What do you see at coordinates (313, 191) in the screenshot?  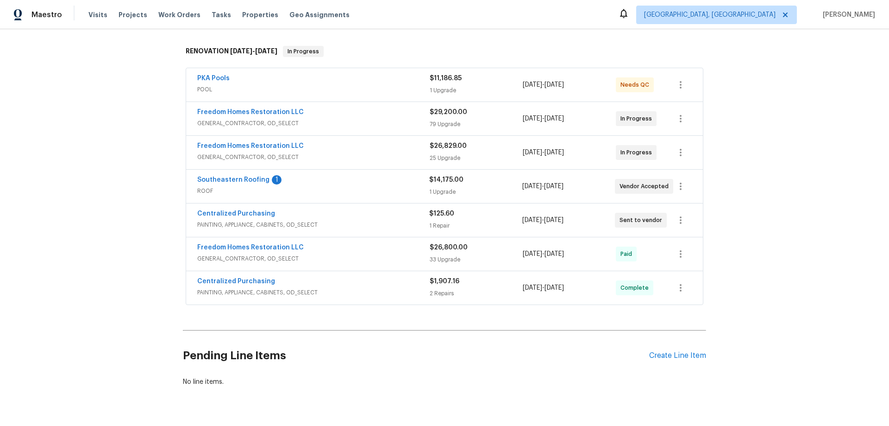 I see `span: ROOF` at bounding box center [313, 191].